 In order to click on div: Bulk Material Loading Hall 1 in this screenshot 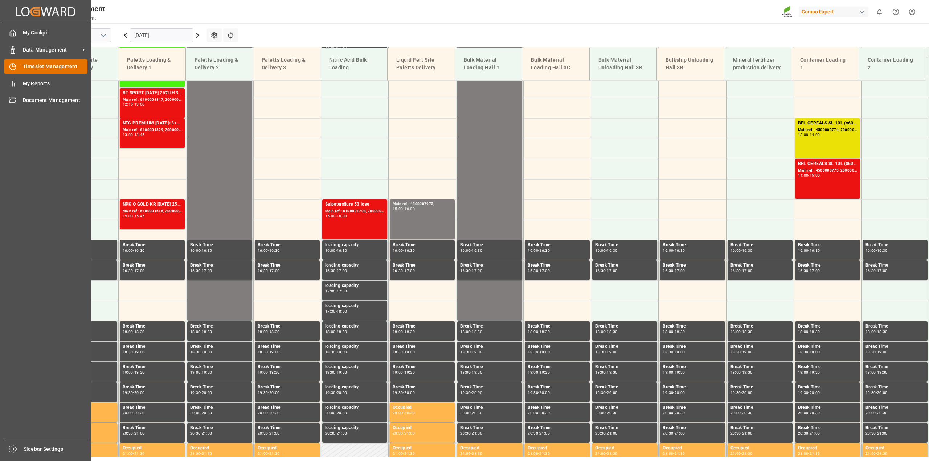, I will do `click(488, 64)`.